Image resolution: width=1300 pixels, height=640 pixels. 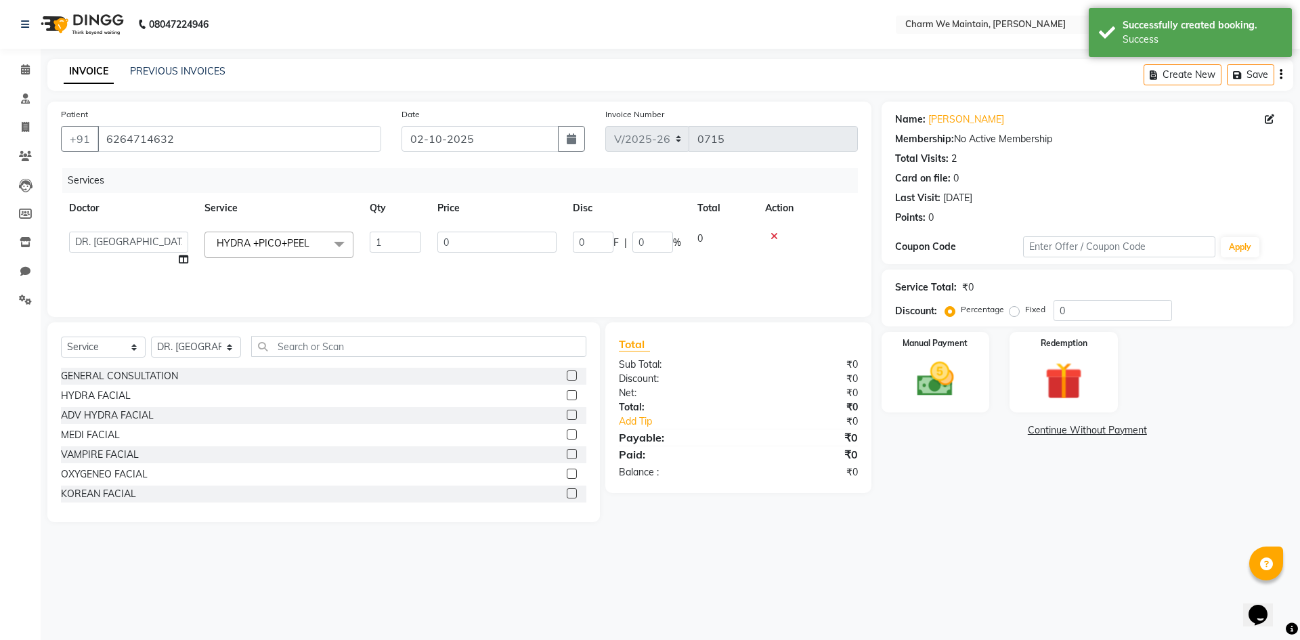 What do you see at coordinates (80, 139) in the screenshot?
I see `button: +91` at bounding box center [80, 139].